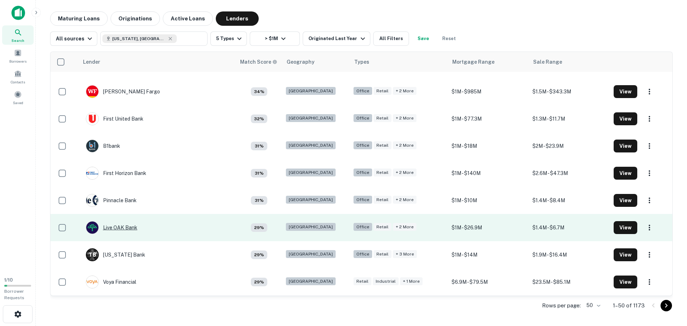 Image resolution: width=687 pixels, height=326 pixels. I want to click on div: Geography, so click(300, 62).